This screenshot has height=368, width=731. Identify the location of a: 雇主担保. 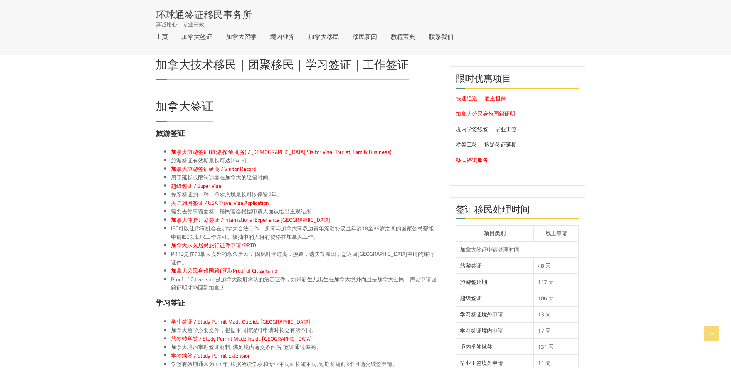
(495, 98).